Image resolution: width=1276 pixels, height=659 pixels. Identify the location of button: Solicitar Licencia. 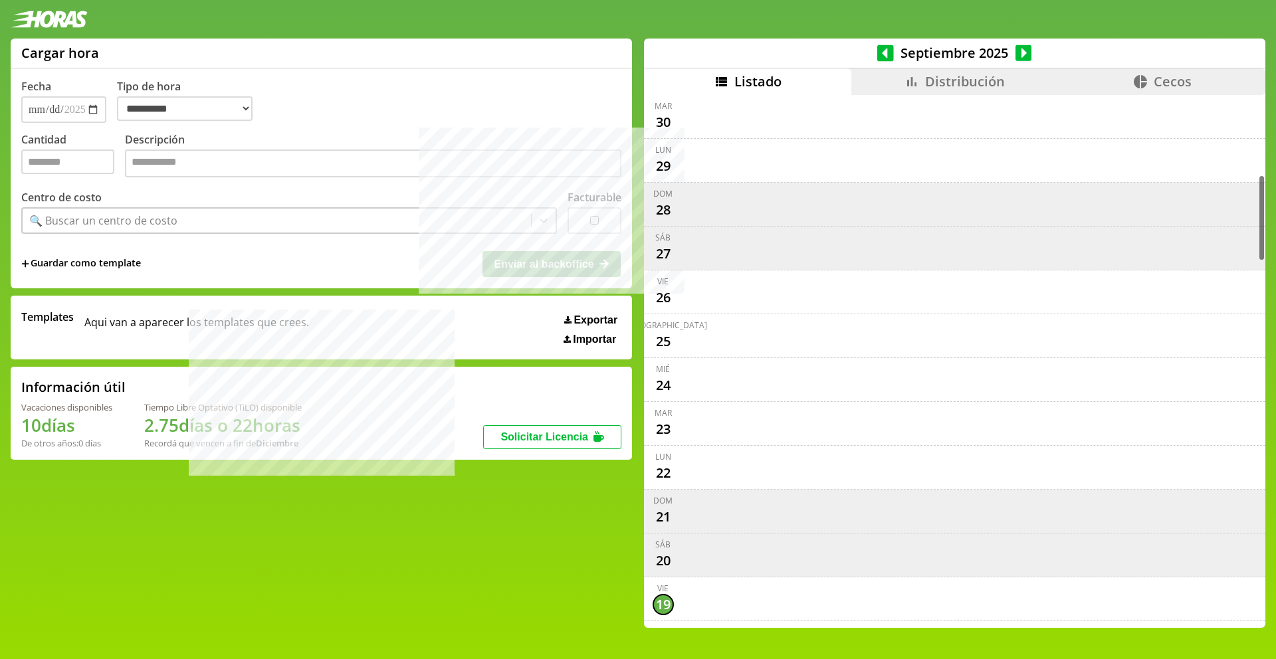
(552, 437).